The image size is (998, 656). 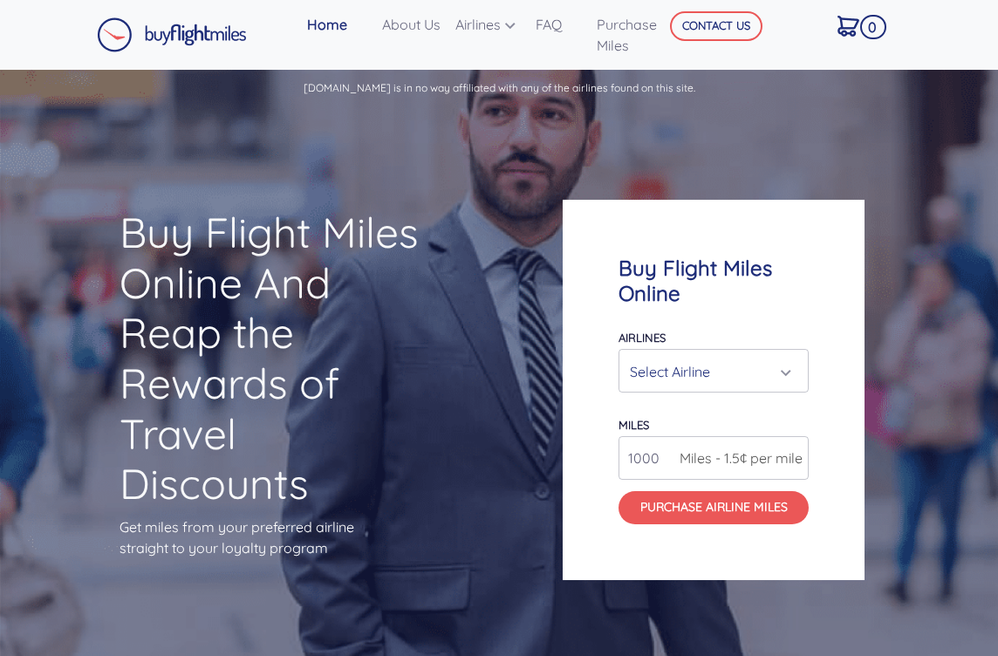 What do you see at coordinates (488, 24) in the screenshot?
I see `a: Airlines` at bounding box center [488, 24].